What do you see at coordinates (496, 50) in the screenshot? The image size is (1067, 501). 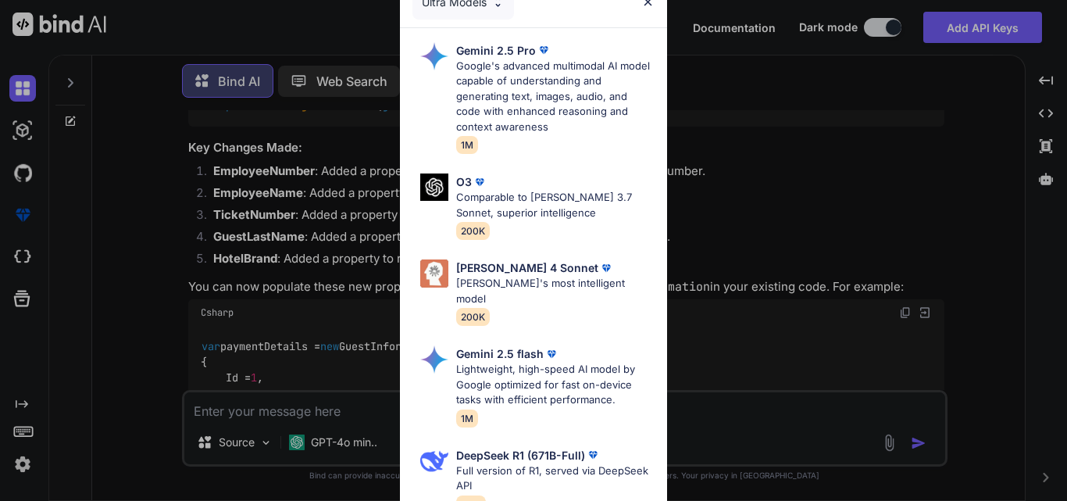 I see `p: Gemini 2.5 Pro` at bounding box center [496, 50].